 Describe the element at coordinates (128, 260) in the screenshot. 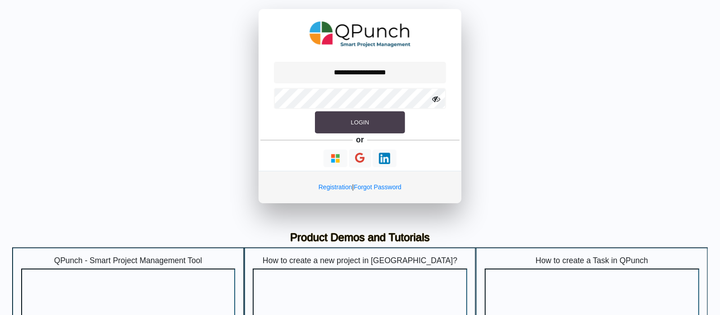

I see `h5: QPunch - Smart Project Management Tool` at that location.